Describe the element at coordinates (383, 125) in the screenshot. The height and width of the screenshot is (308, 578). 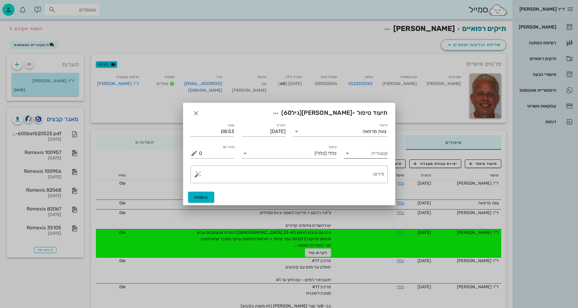
I see `label: תיעוד` at that location.